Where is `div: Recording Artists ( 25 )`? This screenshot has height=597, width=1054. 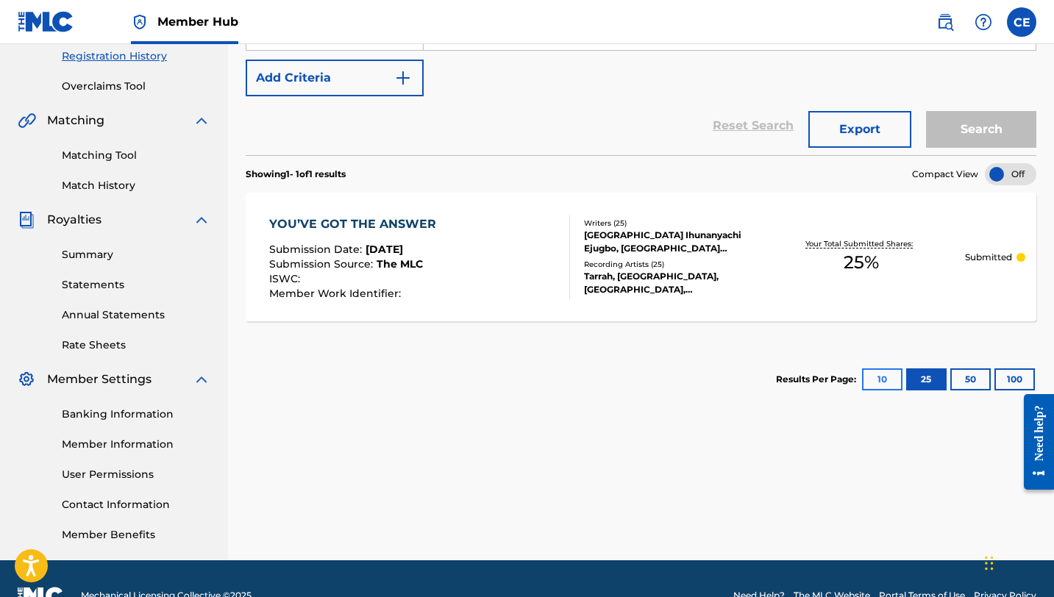 div: Recording Artists ( 25 ) is located at coordinates (671, 264).